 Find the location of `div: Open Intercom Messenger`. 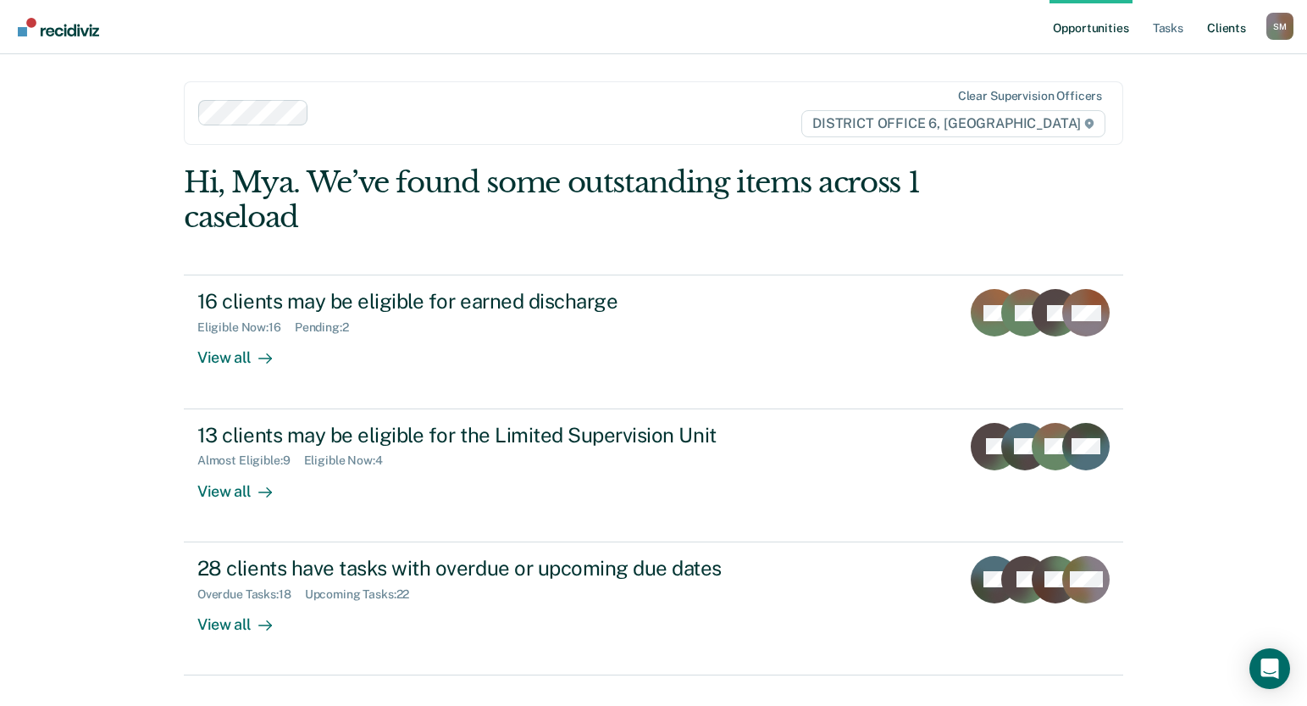

div: Open Intercom Messenger is located at coordinates (1270, 668).